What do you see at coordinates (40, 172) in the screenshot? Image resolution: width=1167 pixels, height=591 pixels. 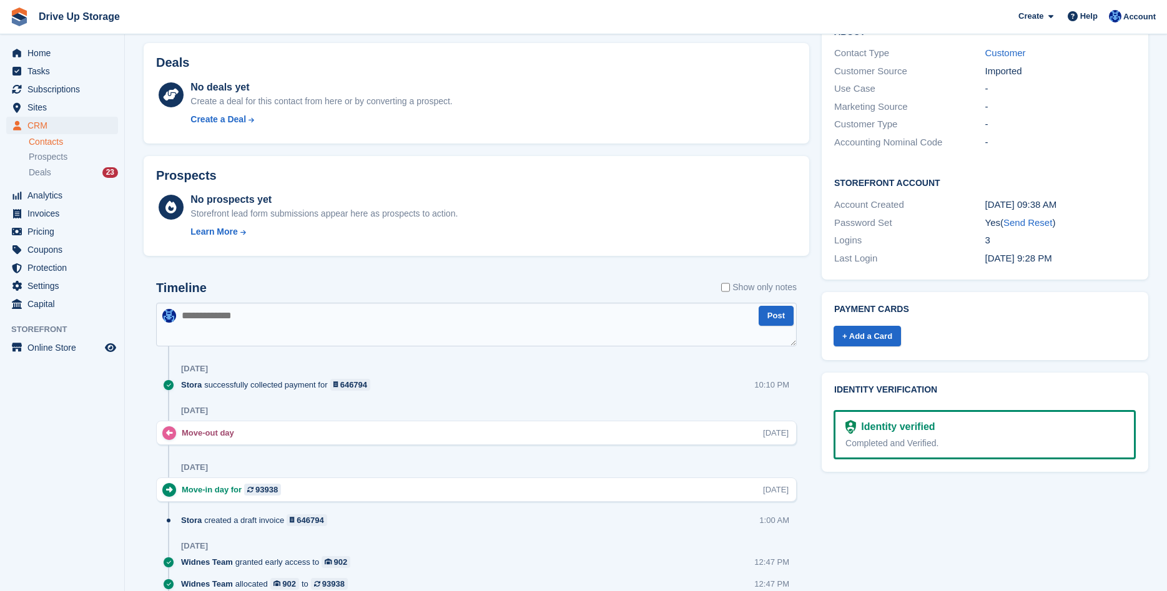 I see `span: Deals` at bounding box center [40, 172].